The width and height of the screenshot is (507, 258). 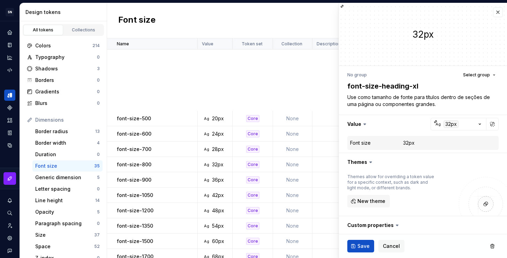 What do you see at coordinates (63, 69) in the screenshot?
I see `a: Shadows3` at bounding box center [63, 69].